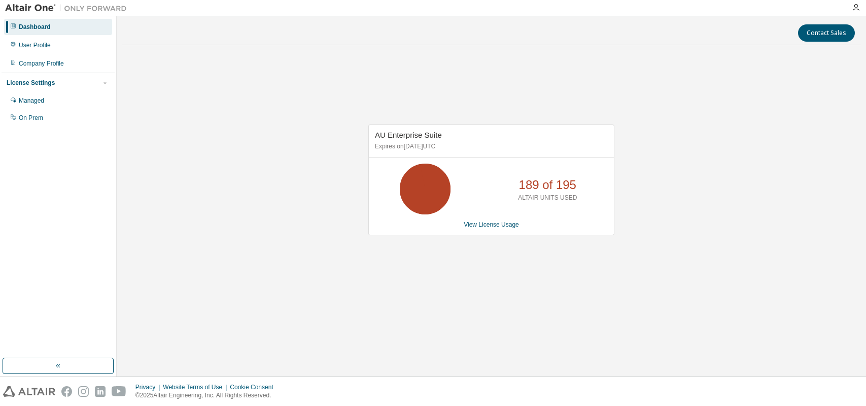 The image size is (866, 406). I want to click on p: ALTAIR UNITS USED, so click(548, 197).